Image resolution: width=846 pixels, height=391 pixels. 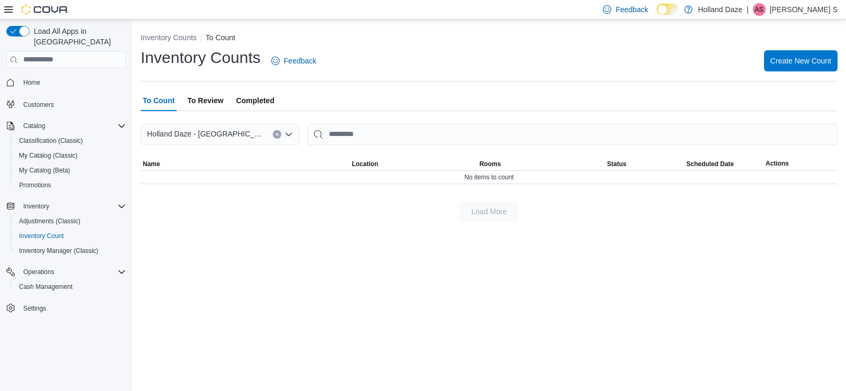 I want to click on button: Classification (Classic), so click(x=70, y=141).